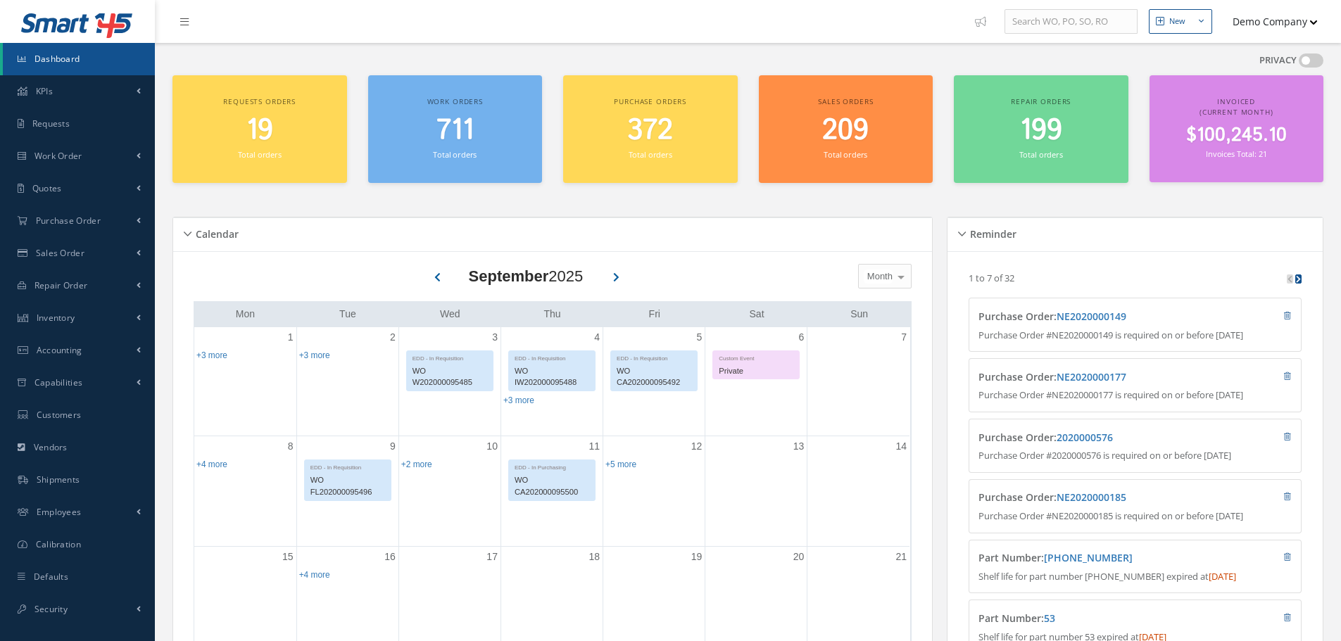 The image size is (1341, 641). I want to click on span: KPIs, so click(44, 91).